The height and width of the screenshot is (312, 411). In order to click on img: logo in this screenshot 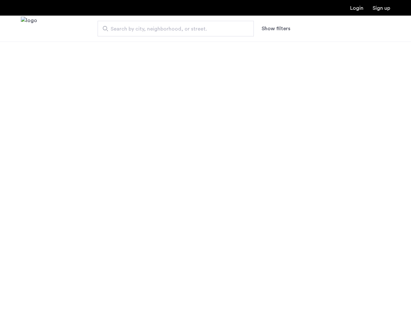, I will do `click(29, 29)`.